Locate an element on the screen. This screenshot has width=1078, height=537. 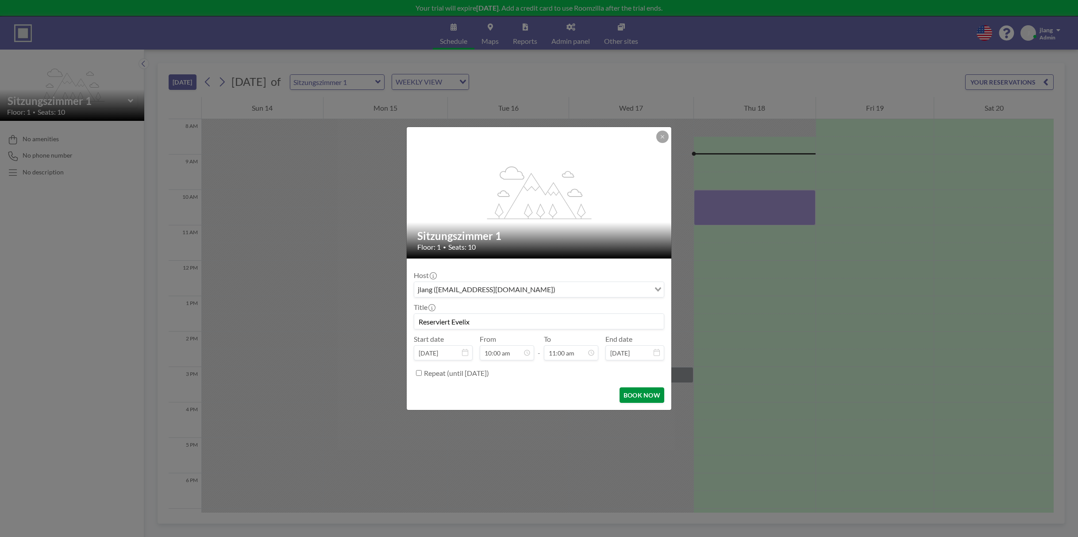
h2: Sitzungszimmer 1 is located at coordinates (539, 236).